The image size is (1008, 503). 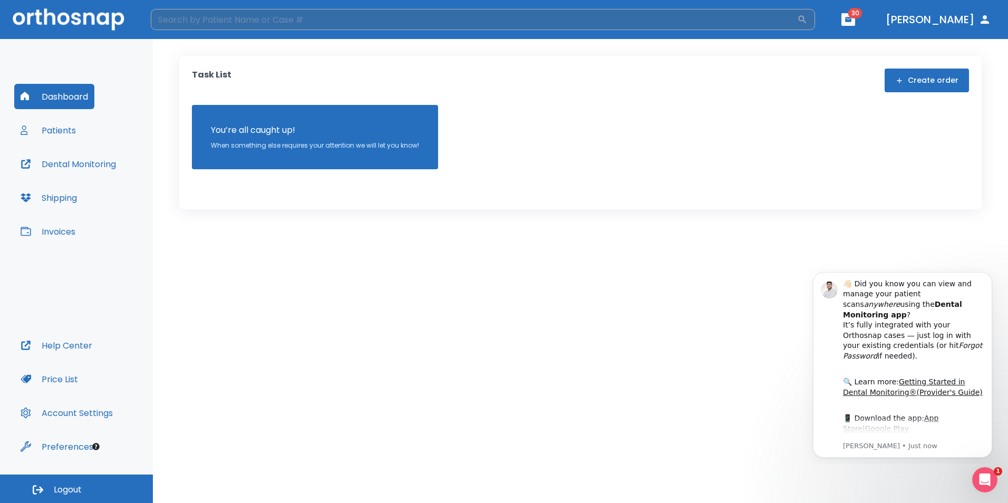 I want to click on div: message notification from Mohammed, Just now. 👋🏻 Did you know you can view and manage your patien..., so click(x=105, y=102).